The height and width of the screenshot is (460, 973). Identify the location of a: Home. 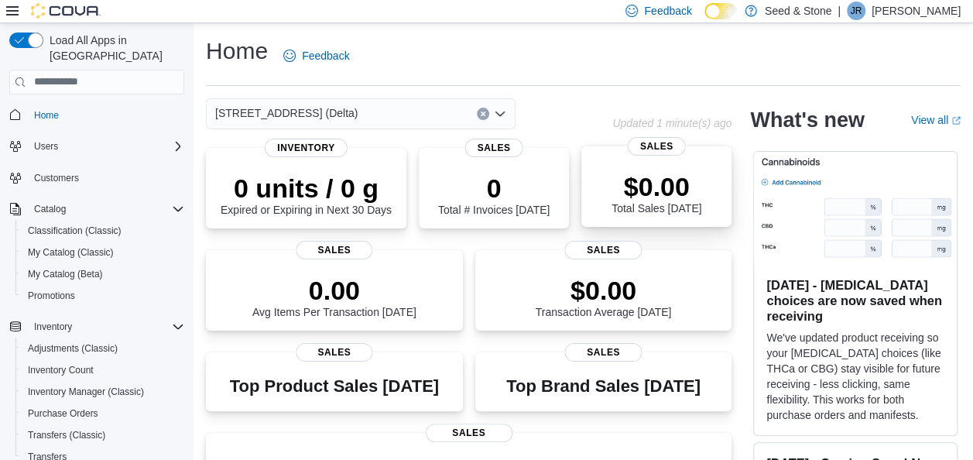
(46, 115).